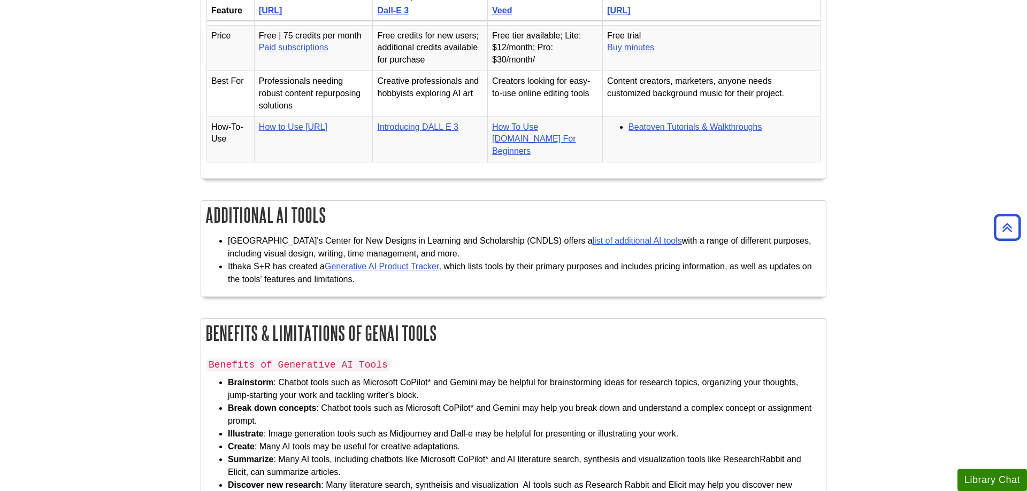 The height and width of the screenshot is (491, 1027). I want to click on td: Creators looking for easy-to-use online editing tools, so click(545, 94).